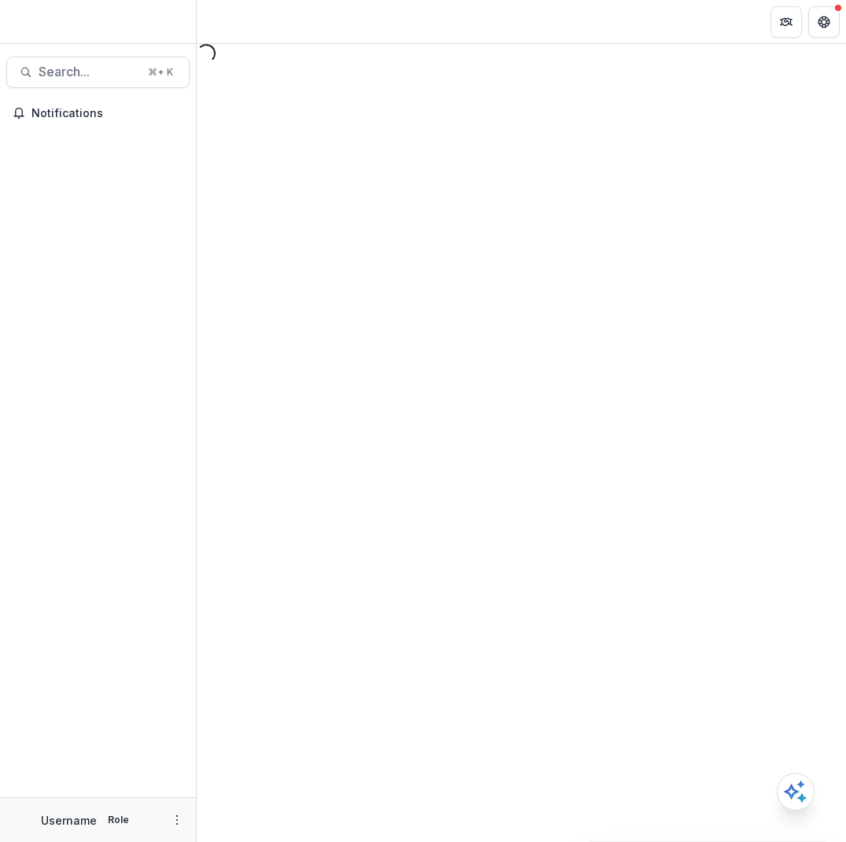 This screenshot has width=846, height=842. I want to click on div: ⌘ + K, so click(160, 72).